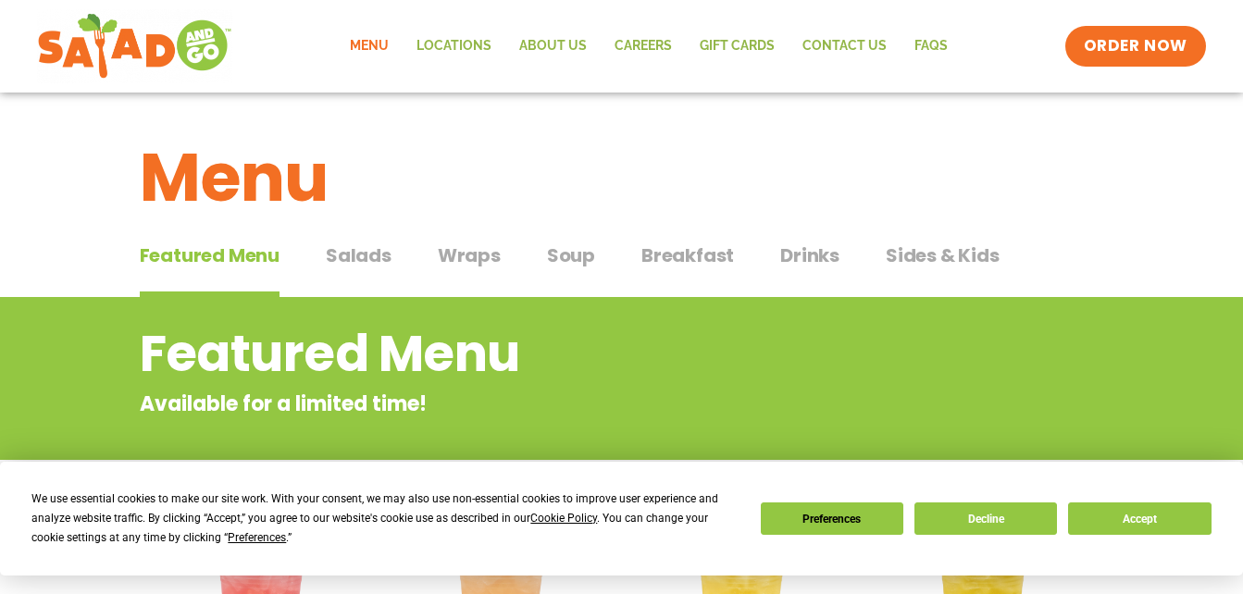 The height and width of the screenshot is (594, 1243). What do you see at coordinates (622, 266) in the screenshot?
I see `div: Tabbed content` at bounding box center [622, 266].